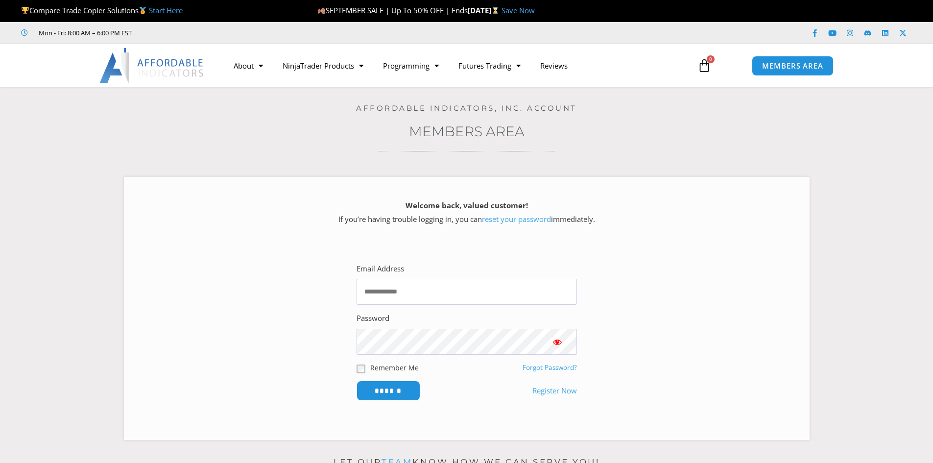 The height and width of the screenshot is (463, 933). Describe the element at coordinates (392, 10) in the screenshot. I see `span: SEPTEMBER SALE | Up To 50% OFF | Ends` at that location.